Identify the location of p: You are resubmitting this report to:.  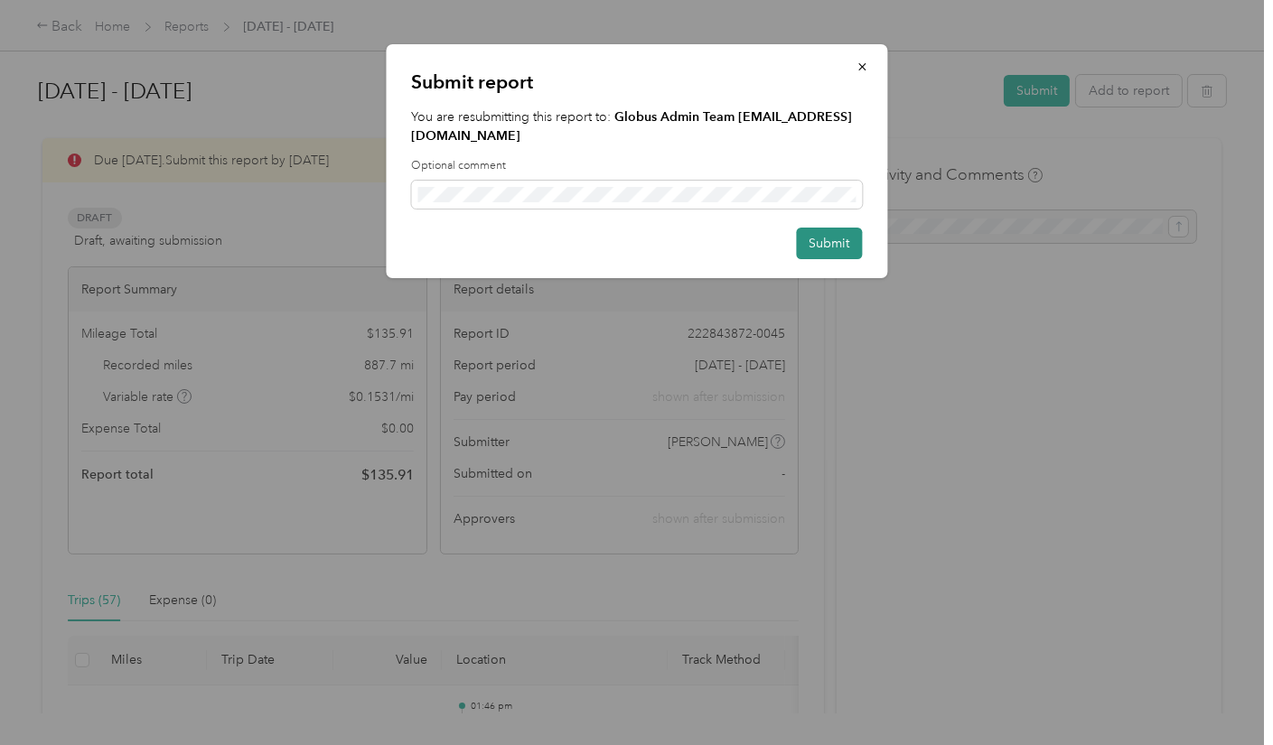
(636, 126).